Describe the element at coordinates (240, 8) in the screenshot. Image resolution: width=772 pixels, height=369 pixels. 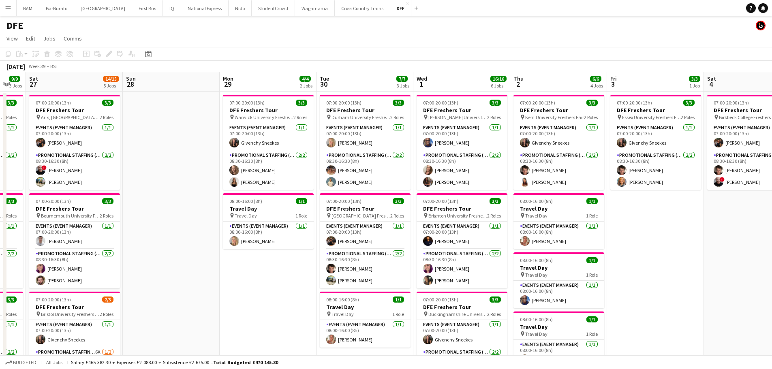
I see `button: Nido` at that location.